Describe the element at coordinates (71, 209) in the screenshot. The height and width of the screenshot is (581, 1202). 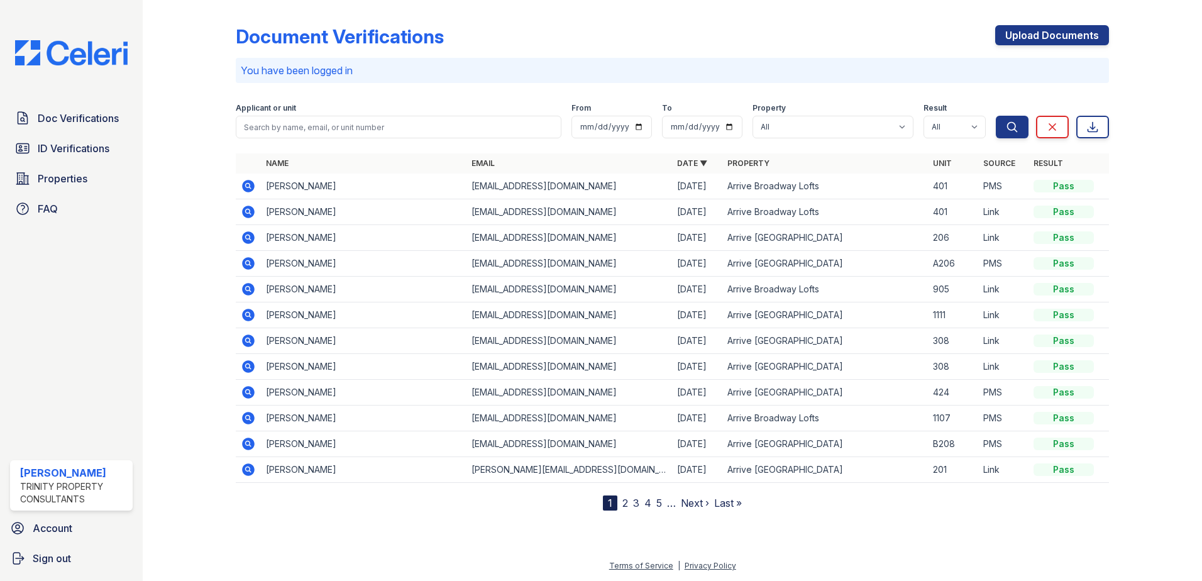
I see `a: FAQ` at that location.